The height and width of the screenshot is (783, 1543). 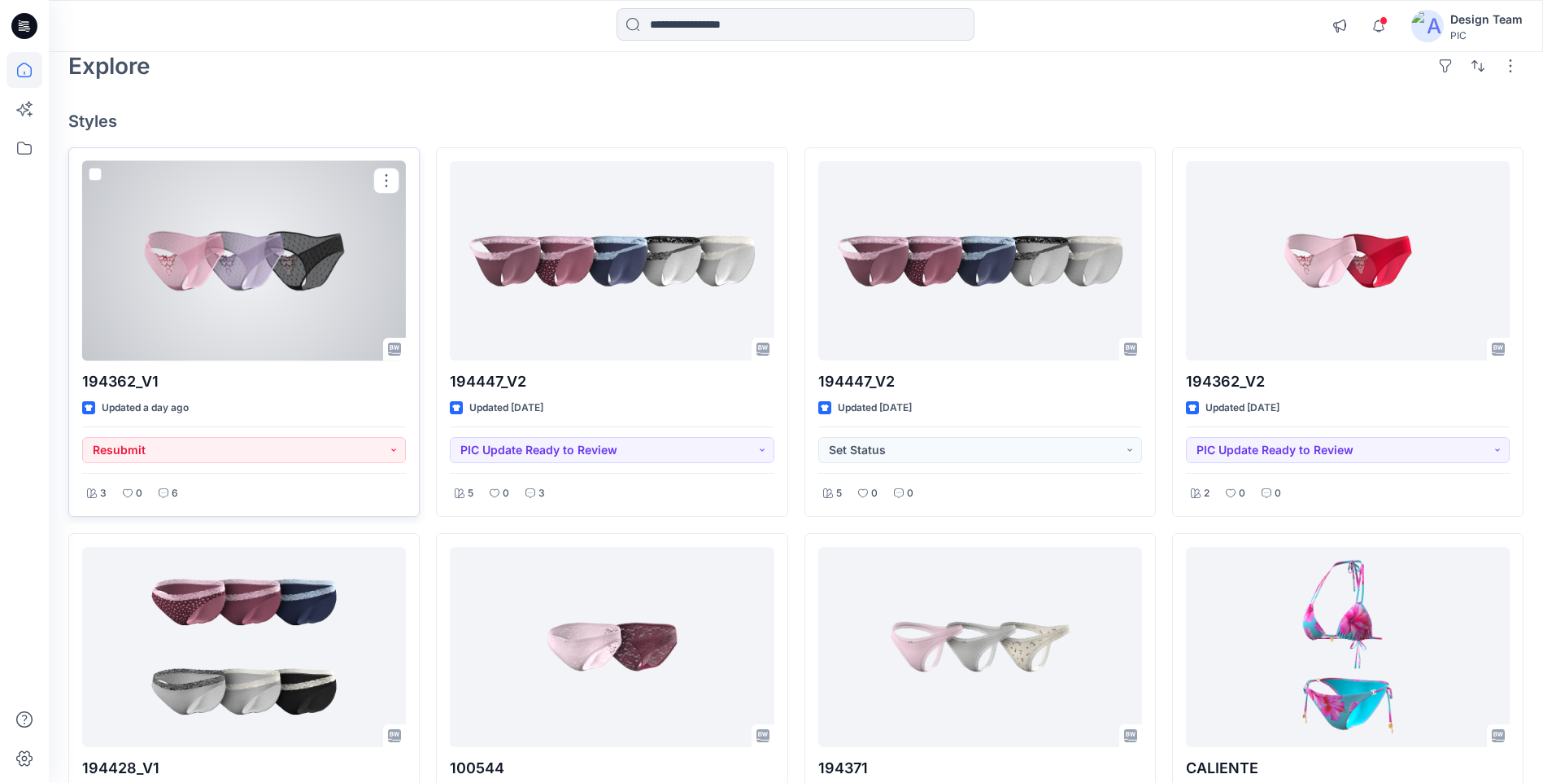 What do you see at coordinates (796, 121) in the screenshot?
I see `h4: Styles` at bounding box center [796, 121].